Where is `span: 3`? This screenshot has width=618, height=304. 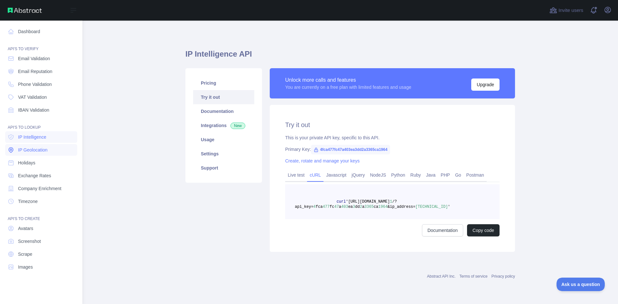 span: 3 is located at coordinates (354, 207).